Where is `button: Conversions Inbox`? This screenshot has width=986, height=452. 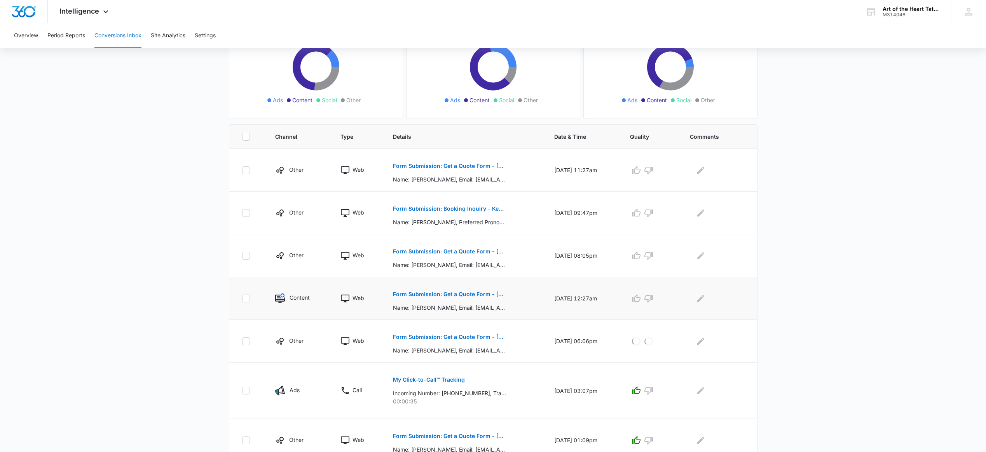
button: Conversions Inbox is located at coordinates (118, 36).